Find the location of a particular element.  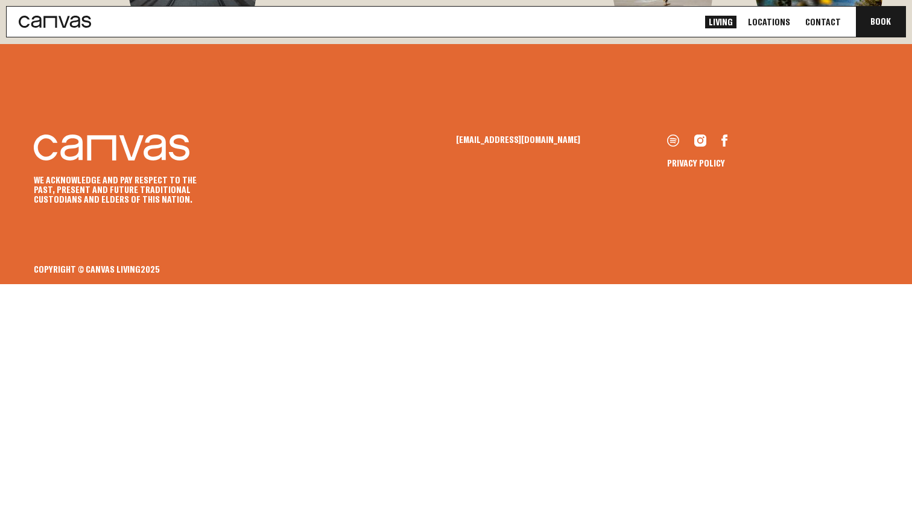

a: Privacy Policy is located at coordinates (696, 163).